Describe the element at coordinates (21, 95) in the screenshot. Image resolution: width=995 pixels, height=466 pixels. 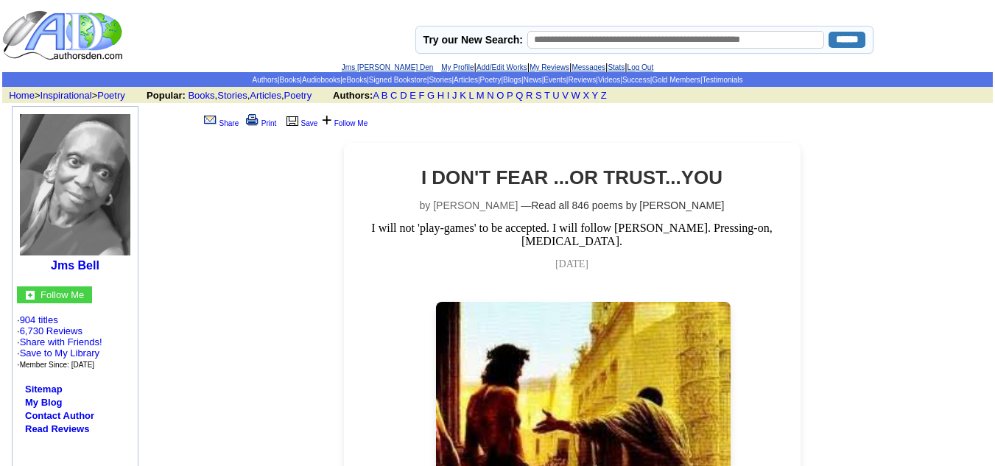
I see `a: Home` at that location.